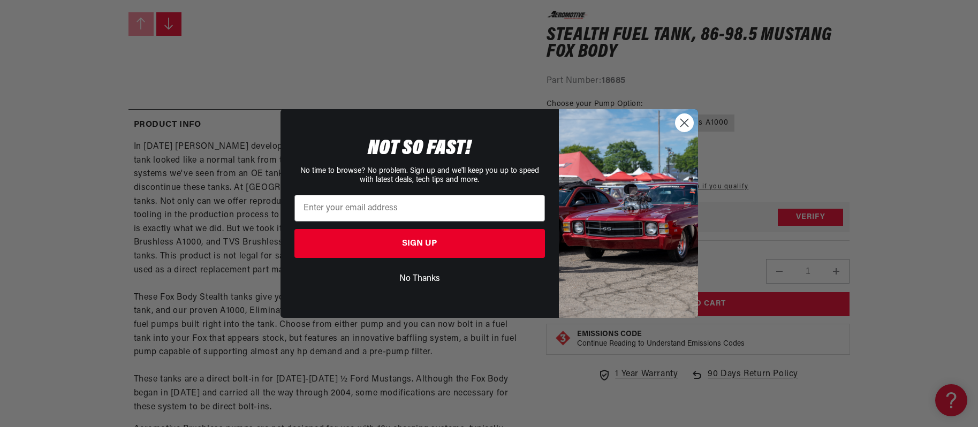 This screenshot has width=978, height=427. Describe the element at coordinates (419, 175) in the screenshot. I see `span: No time to browse? No problem. Sign up and we'll keep you up to speed with latest deals, tech tip...` at that location.